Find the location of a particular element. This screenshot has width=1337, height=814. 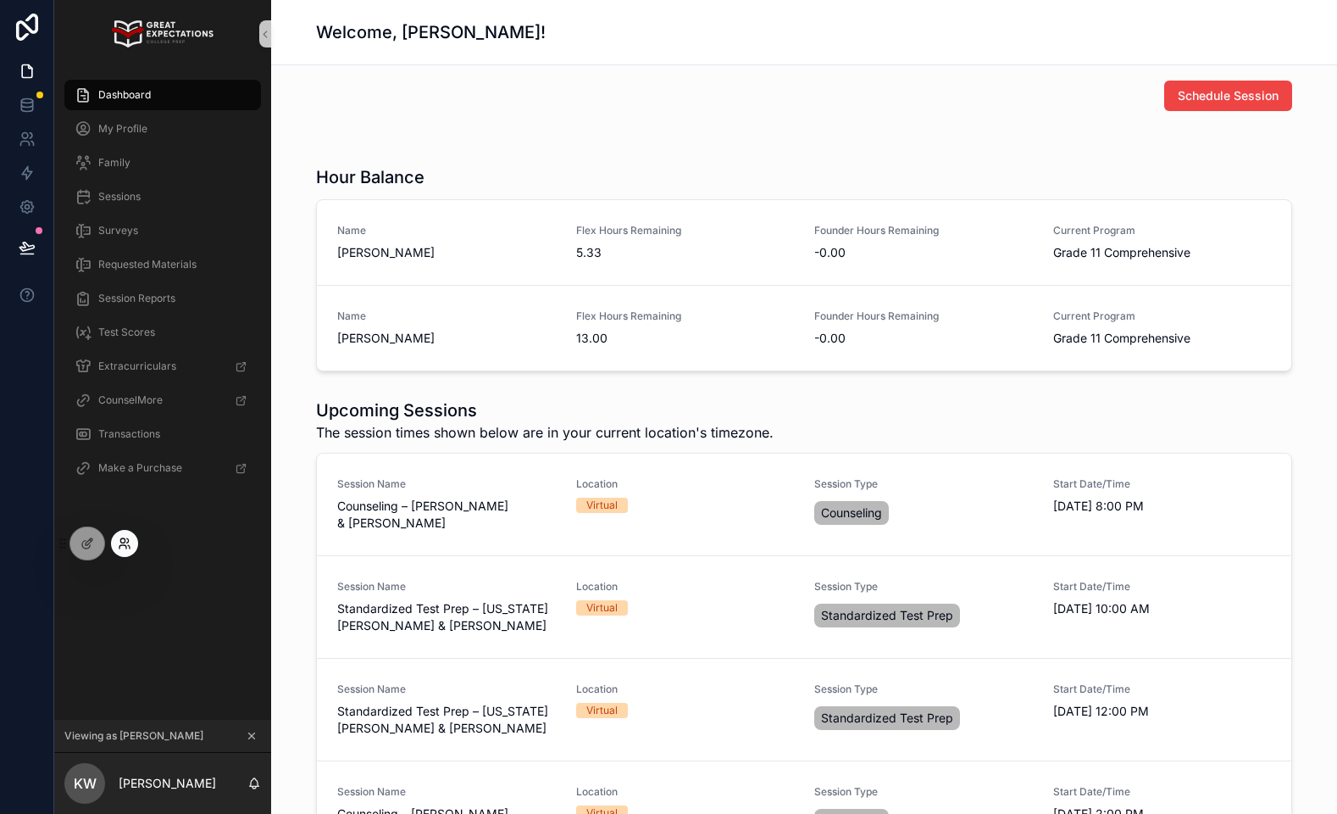

a: Surveys is located at coordinates (163, 231).